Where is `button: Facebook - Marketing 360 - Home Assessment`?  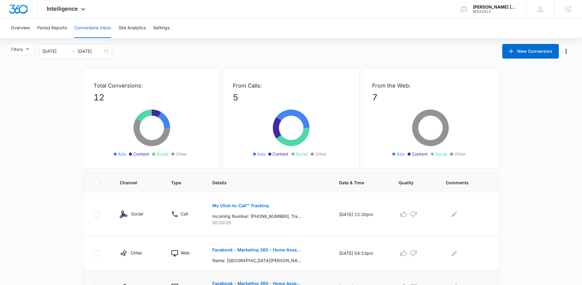
button: Facebook - Marketing 360 - Home Assessment is located at coordinates (257, 250).